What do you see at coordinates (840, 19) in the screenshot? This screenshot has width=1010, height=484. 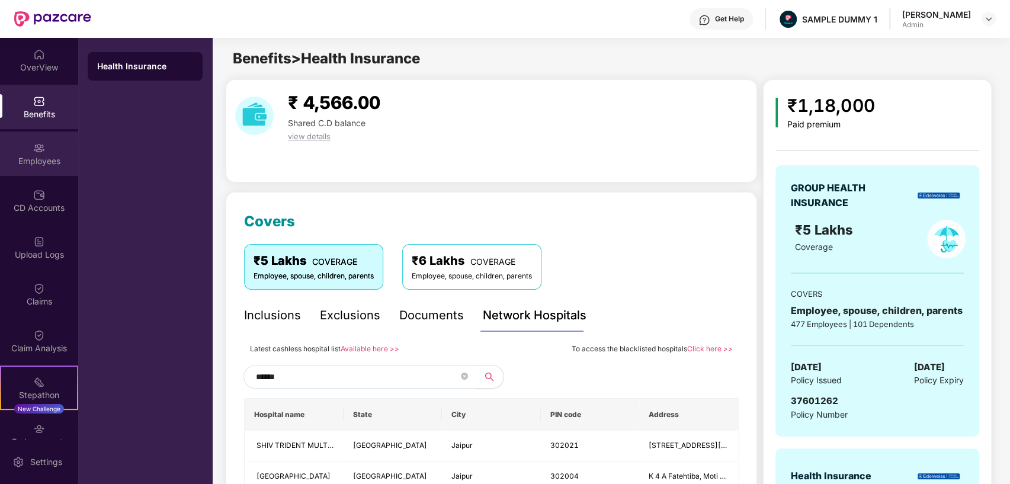 I see `div: SAMPLE DUMMY 1` at bounding box center [840, 19].